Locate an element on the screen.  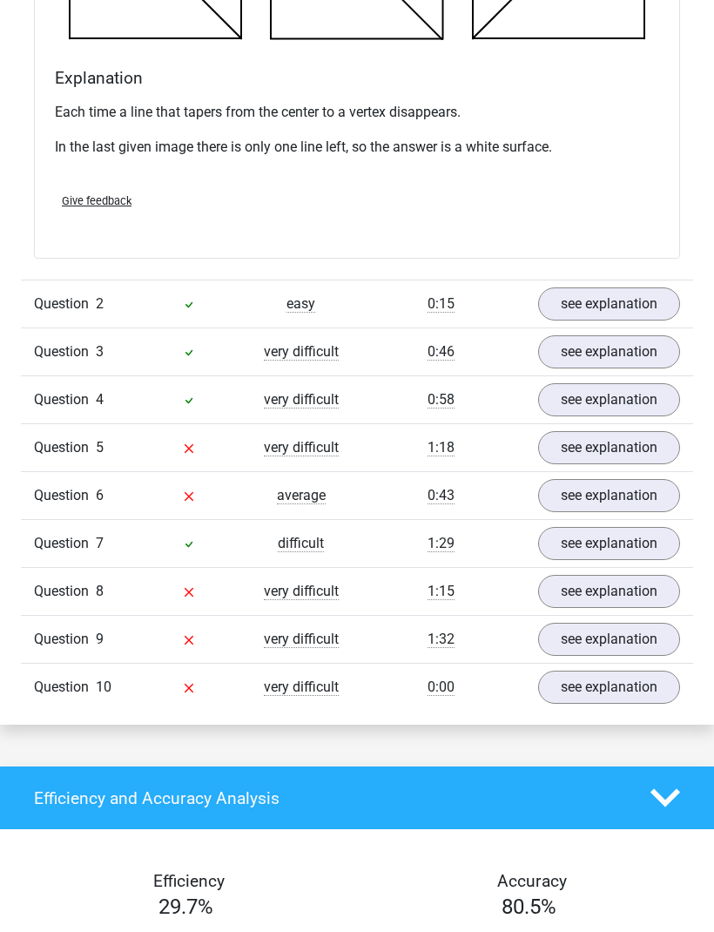
span: 80.5% is located at coordinates (529, 907).